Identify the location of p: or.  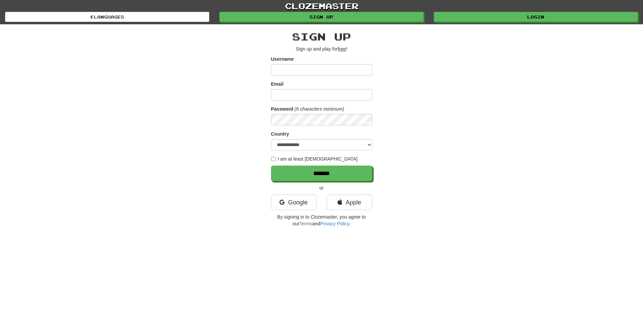
(321, 188).